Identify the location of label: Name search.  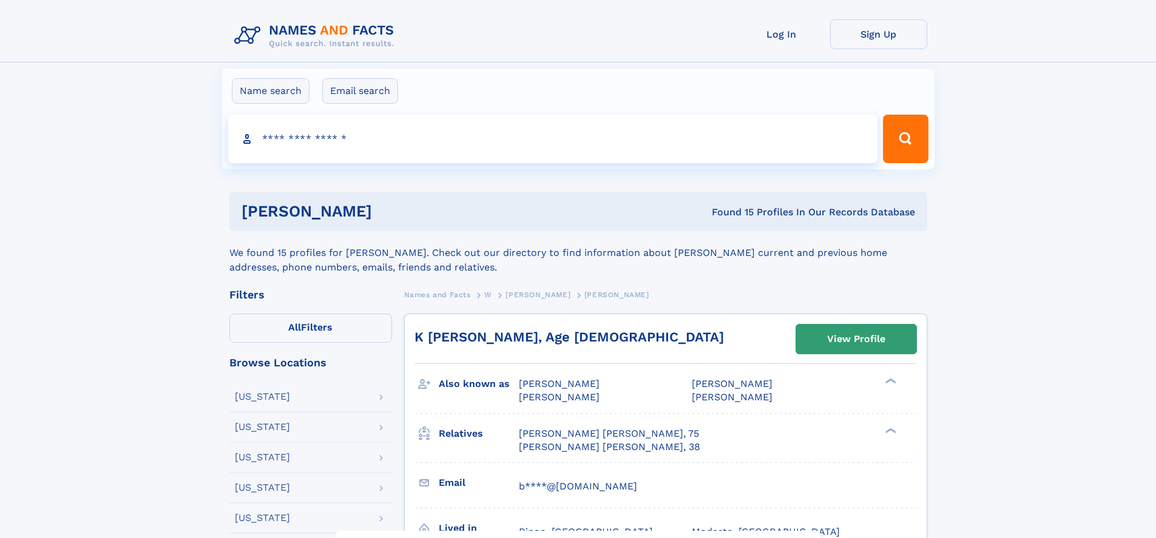
(271, 91).